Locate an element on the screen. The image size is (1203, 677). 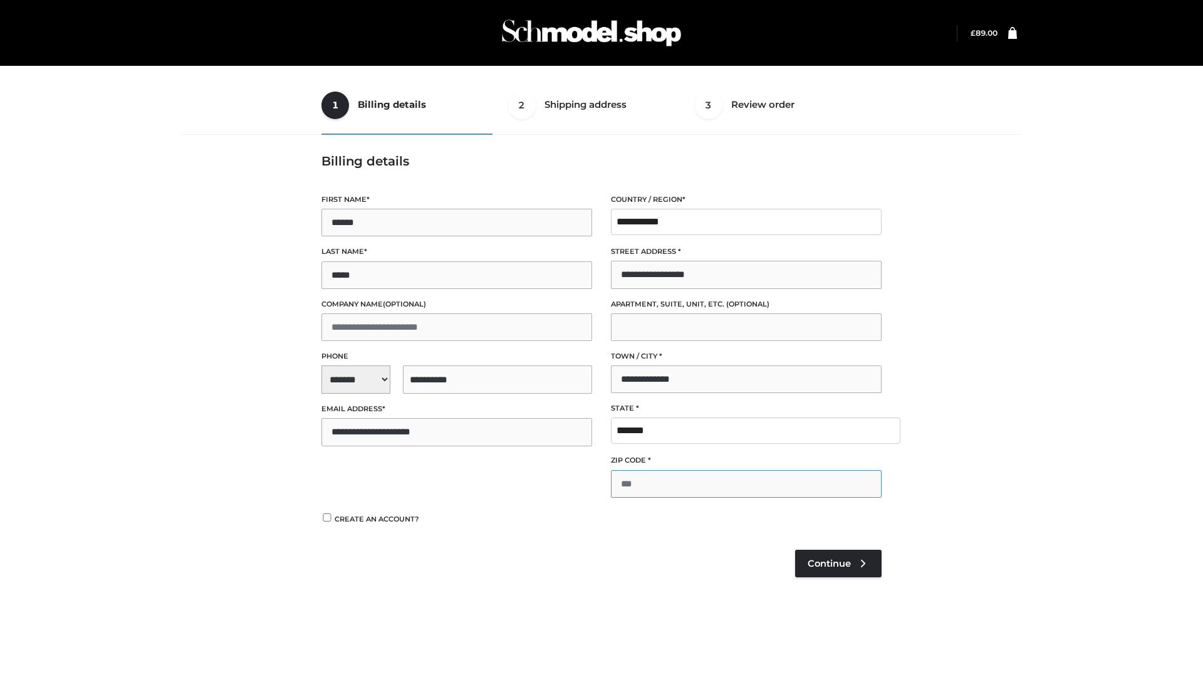
bdi: 89.00 is located at coordinates (984, 33).